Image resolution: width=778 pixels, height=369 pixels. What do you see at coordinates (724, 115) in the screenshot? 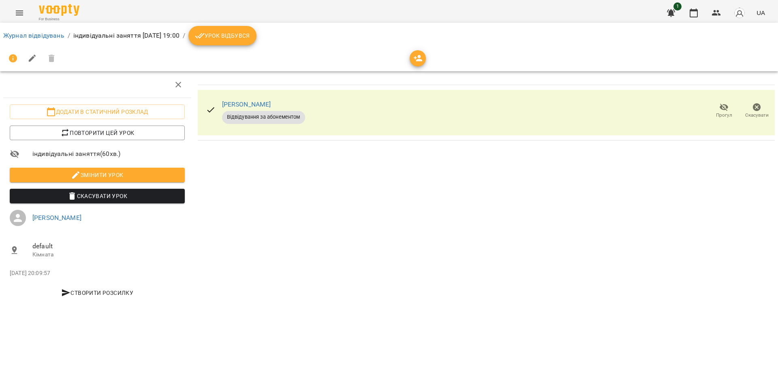
I see `span: Прогул` at bounding box center [724, 115].